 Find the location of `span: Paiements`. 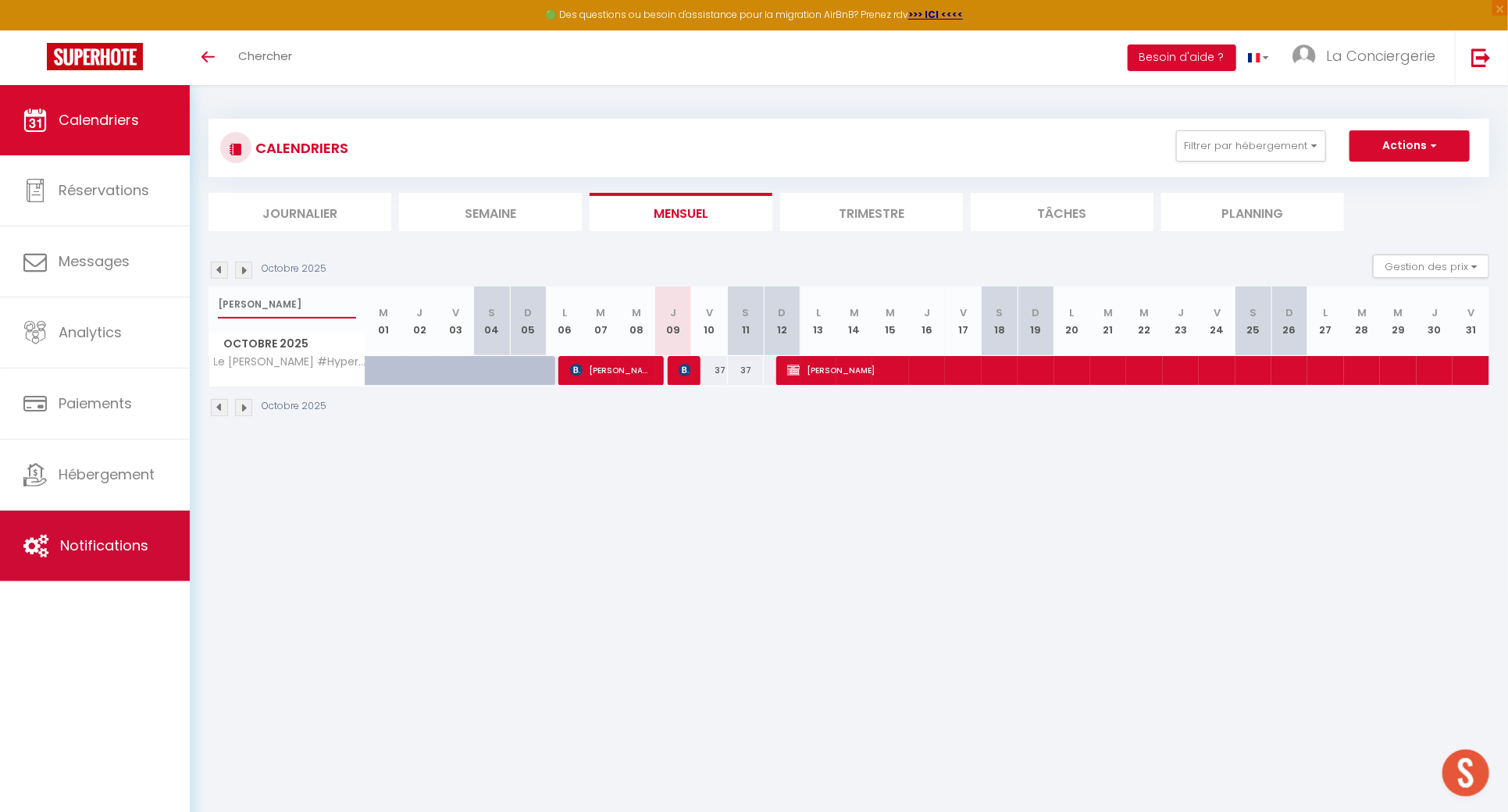

span: Paiements is located at coordinates (95, 403).